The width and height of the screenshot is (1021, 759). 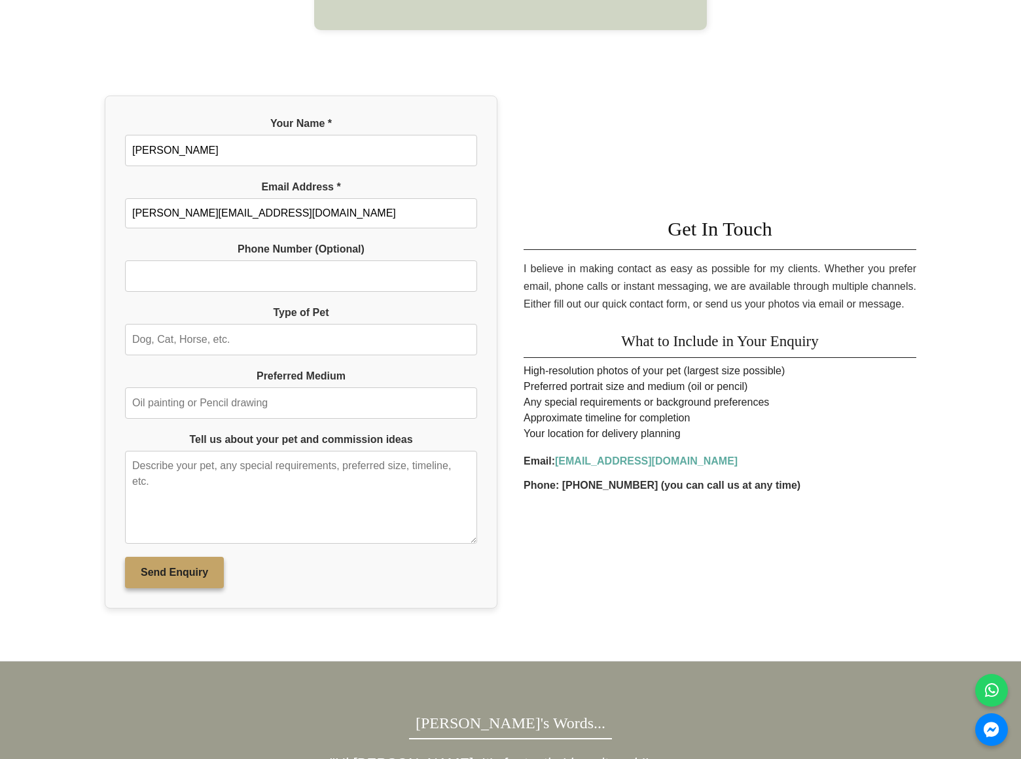 What do you see at coordinates (301, 249) in the screenshot?
I see `label: Phone Number (Optional)` at bounding box center [301, 249].